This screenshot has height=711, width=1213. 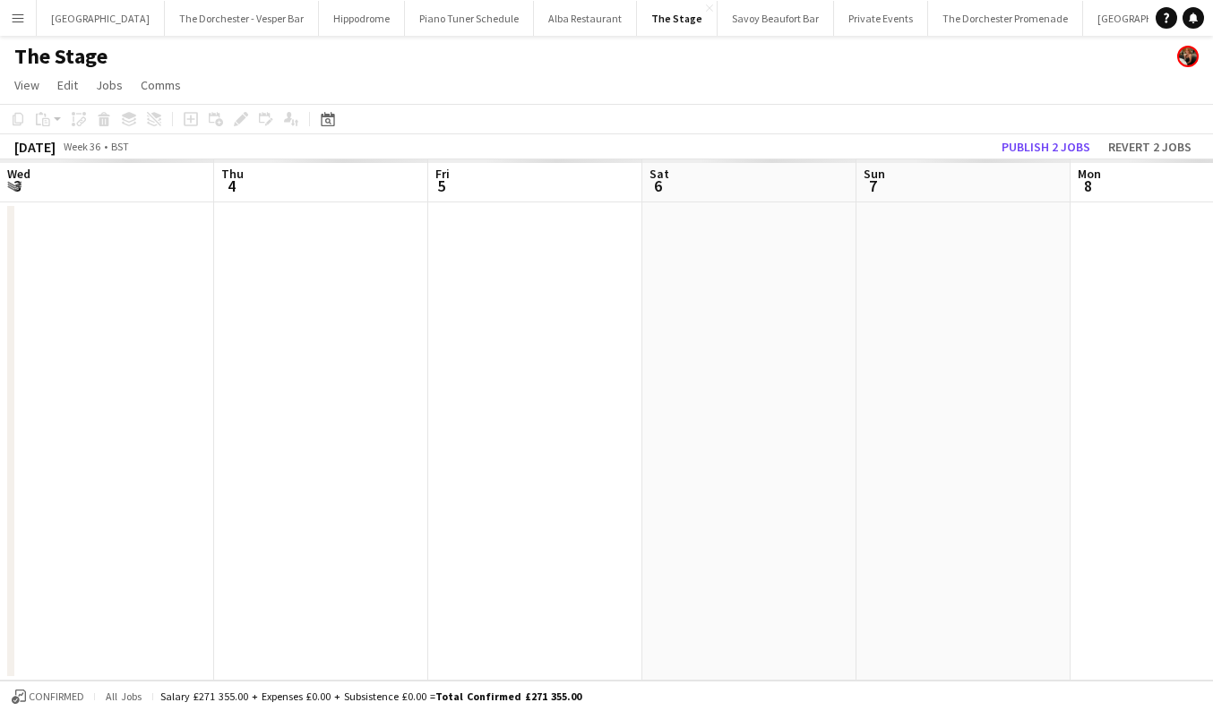 What do you see at coordinates (677, 18) in the screenshot?
I see `button: The Stage` at bounding box center [677, 18].